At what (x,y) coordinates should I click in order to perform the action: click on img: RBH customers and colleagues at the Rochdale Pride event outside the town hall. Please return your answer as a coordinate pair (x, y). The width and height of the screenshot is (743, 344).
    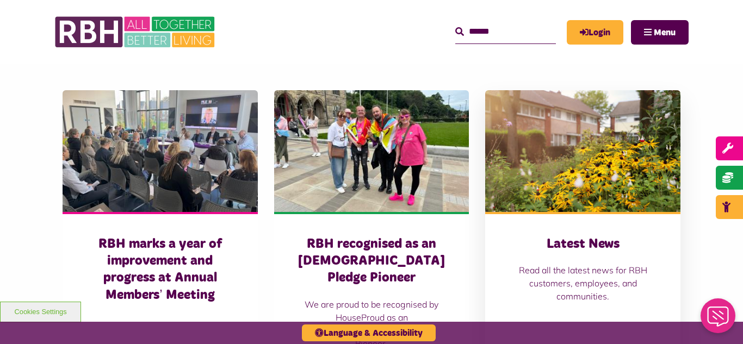
    Looking at the image, I should click on (371, 151).